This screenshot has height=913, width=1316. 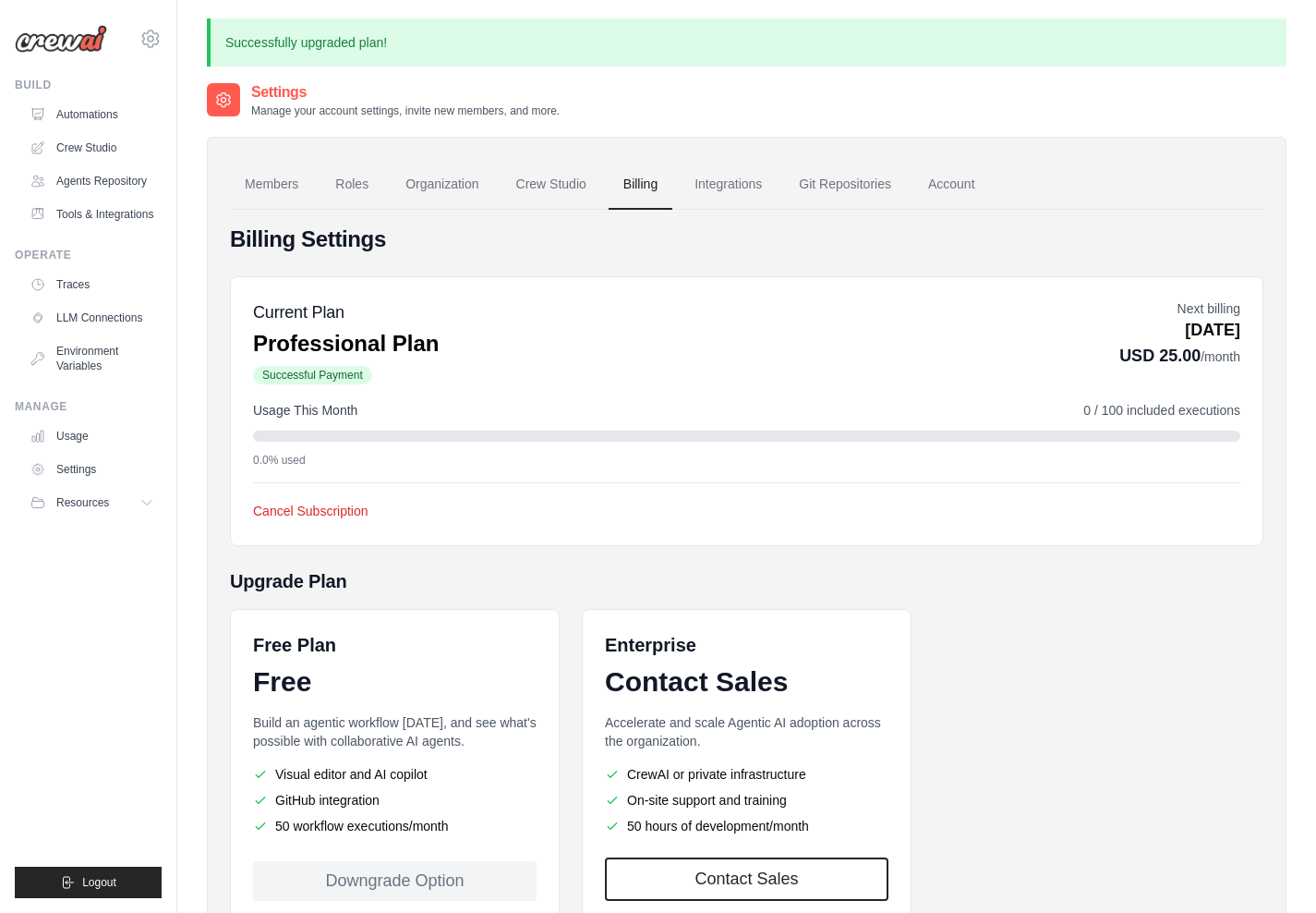 What do you see at coordinates (92, 469) in the screenshot?
I see `a: Settings` at bounding box center [92, 469].